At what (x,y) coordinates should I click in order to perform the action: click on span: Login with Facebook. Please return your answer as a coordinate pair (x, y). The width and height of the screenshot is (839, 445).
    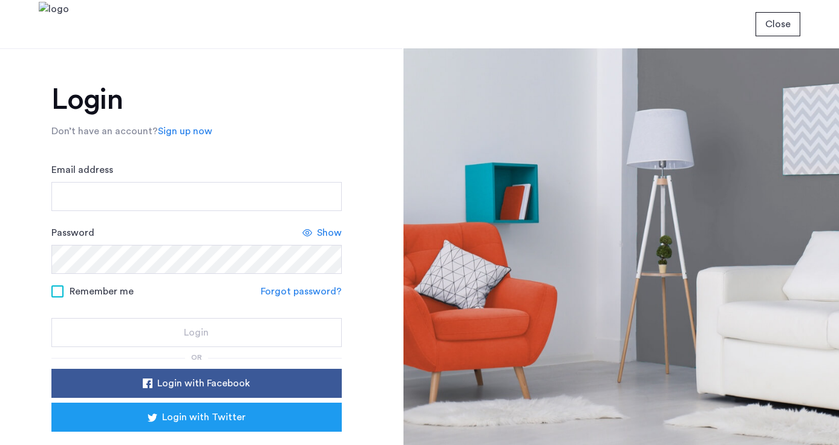
    Looking at the image, I should click on (203, 383).